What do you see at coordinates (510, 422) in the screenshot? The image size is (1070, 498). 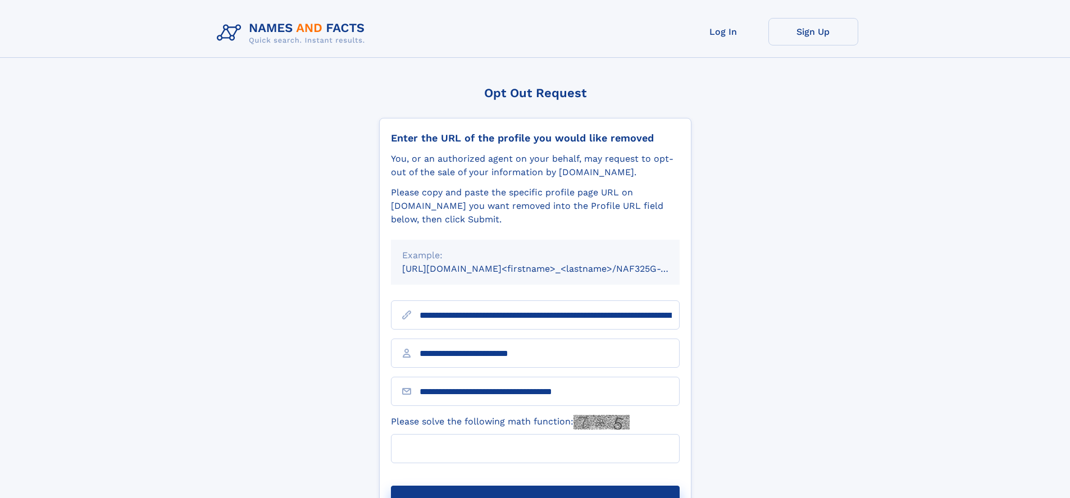 I see `label: Please solve the following math function:` at bounding box center [510, 422].